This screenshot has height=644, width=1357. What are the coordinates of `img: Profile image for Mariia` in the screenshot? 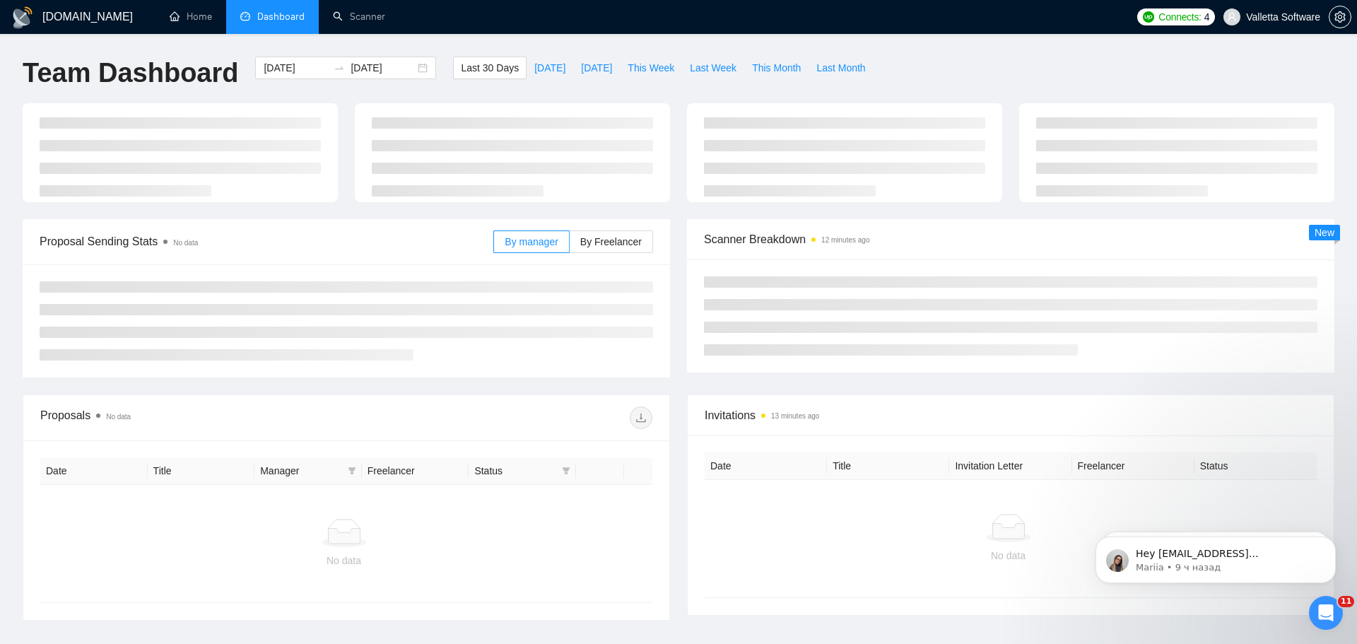 It's located at (43, 54).